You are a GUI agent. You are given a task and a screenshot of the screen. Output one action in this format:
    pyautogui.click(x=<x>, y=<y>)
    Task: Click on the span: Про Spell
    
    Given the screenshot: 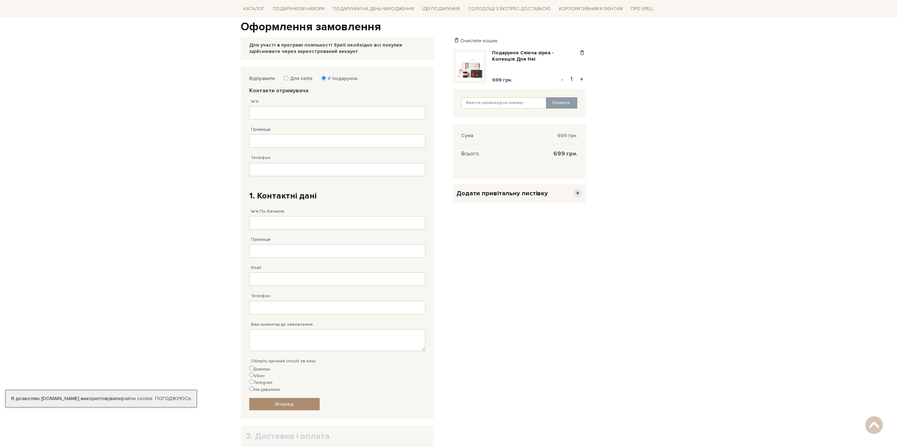 What is the action you would take?
    pyautogui.click(x=642, y=9)
    